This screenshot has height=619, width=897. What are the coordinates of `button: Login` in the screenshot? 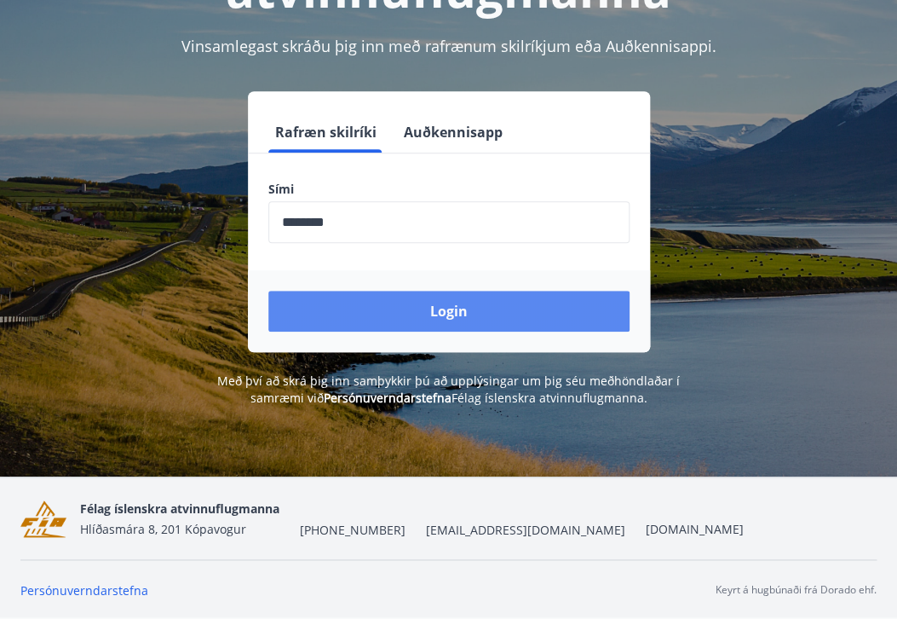 It's located at (449, 311).